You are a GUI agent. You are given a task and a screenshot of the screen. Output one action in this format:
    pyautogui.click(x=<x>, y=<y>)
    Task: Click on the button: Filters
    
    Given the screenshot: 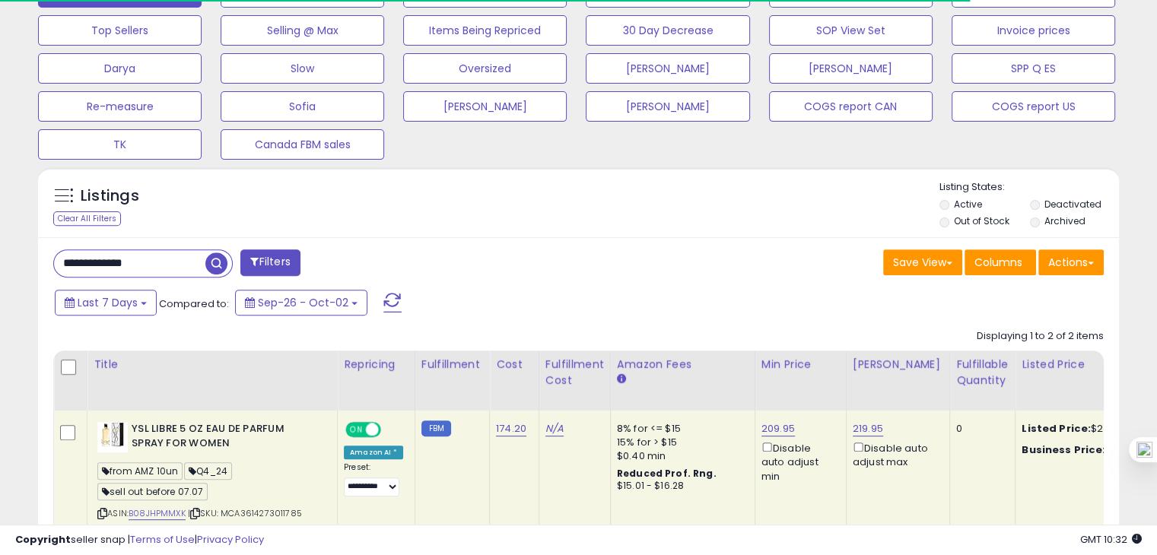 What is the action you would take?
    pyautogui.click(x=270, y=262)
    